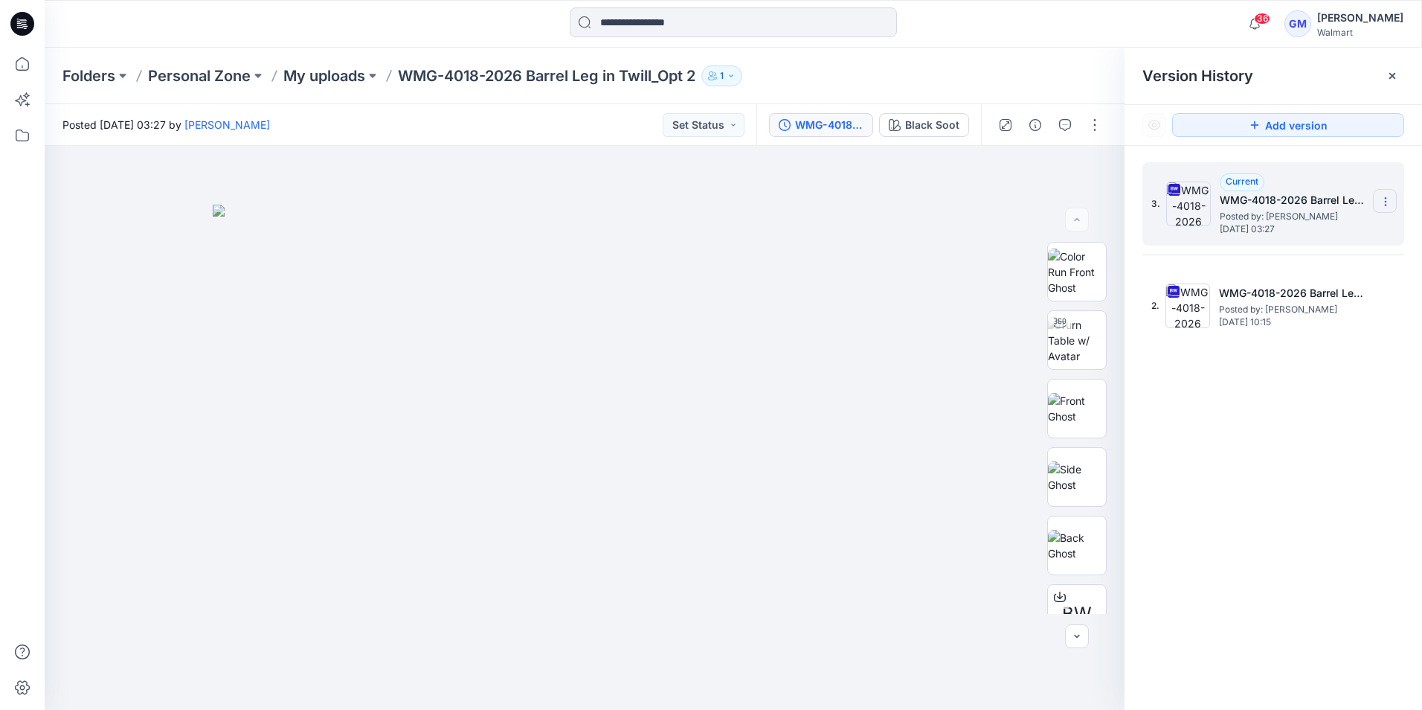  What do you see at coordinates (199, 76) in the screenshot?
I see `p: Personal Zone` at bounding box center [199, 76].